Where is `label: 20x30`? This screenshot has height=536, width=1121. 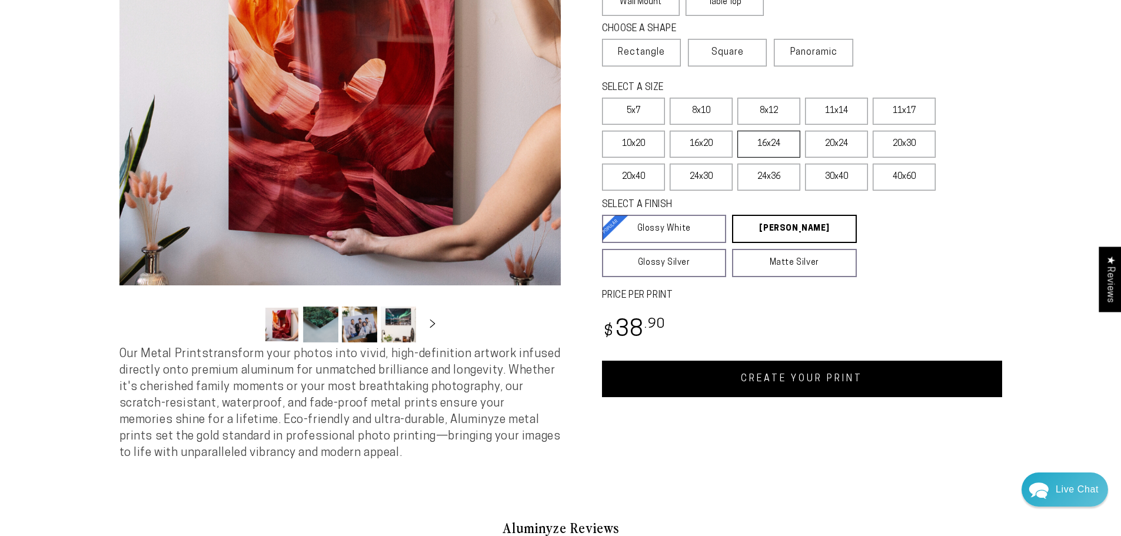
label: 20x30 is located at coordinates (903, 144).